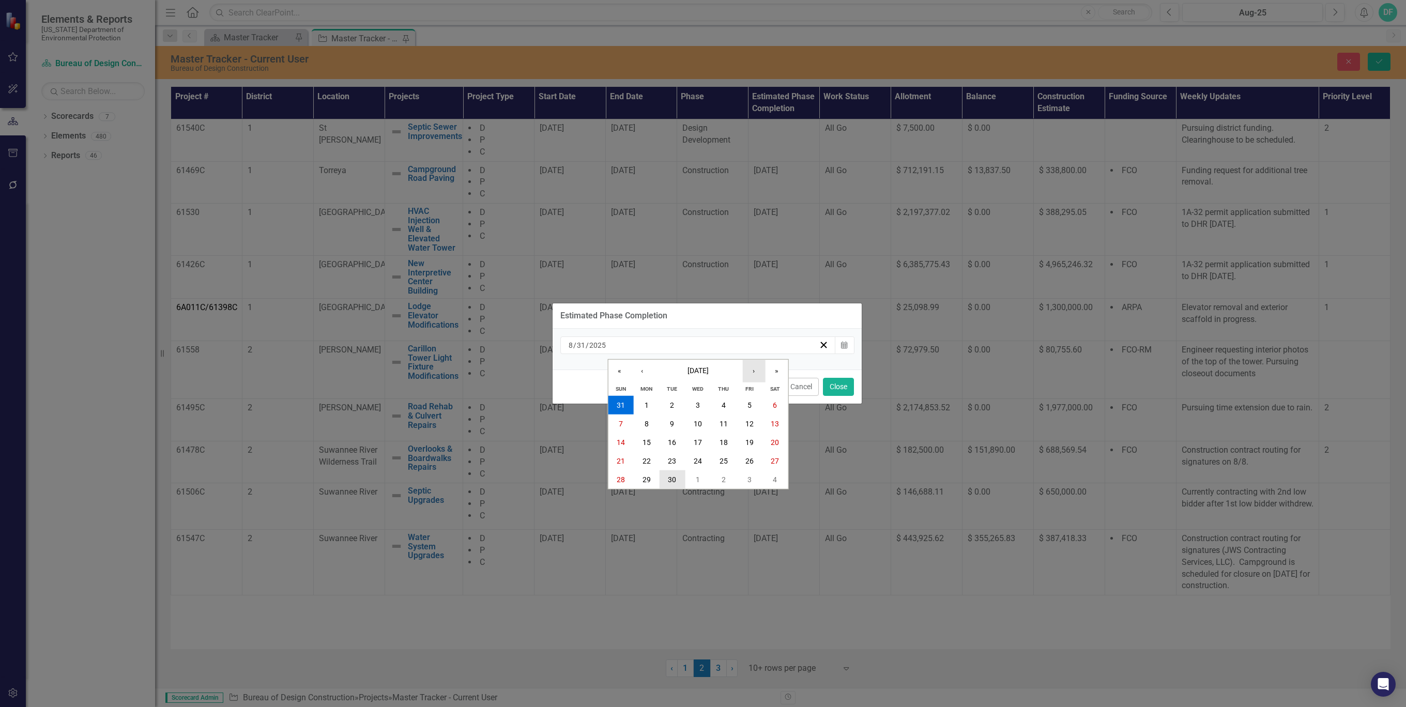 The height and width of the screenshot is (707, 1406). Describe the element at coordinates (646, 389) in the screenshot. I see `abbr: Monday` at that location.